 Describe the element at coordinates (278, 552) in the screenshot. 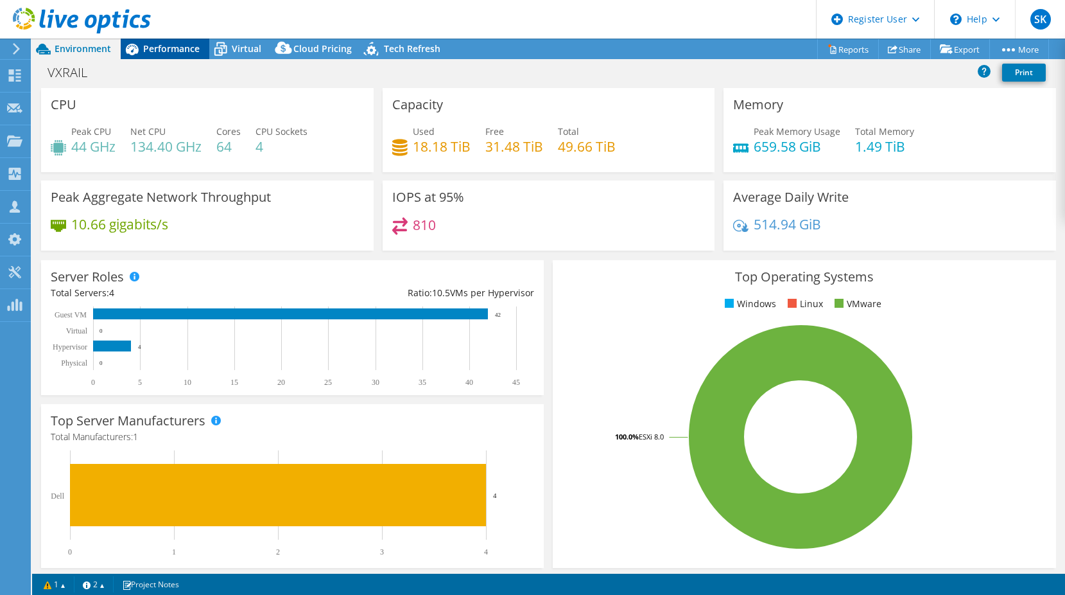

I see `text: 2` at that location.